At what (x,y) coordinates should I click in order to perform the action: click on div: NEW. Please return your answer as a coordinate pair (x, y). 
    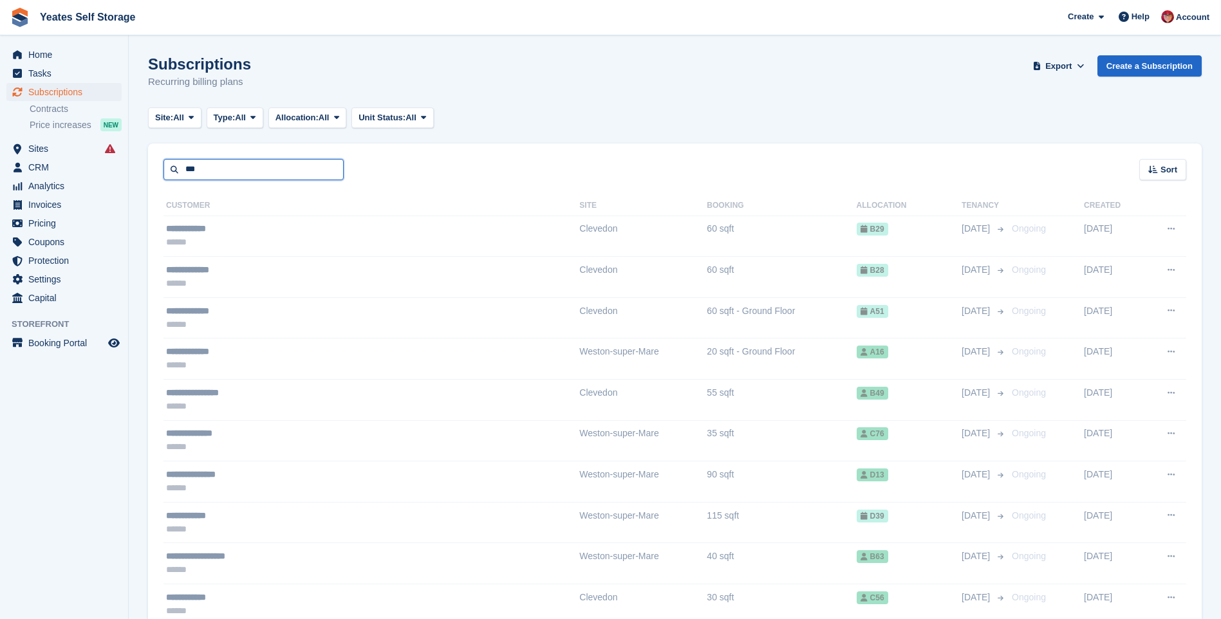
    Looking at the image, I should click on (111, 125).